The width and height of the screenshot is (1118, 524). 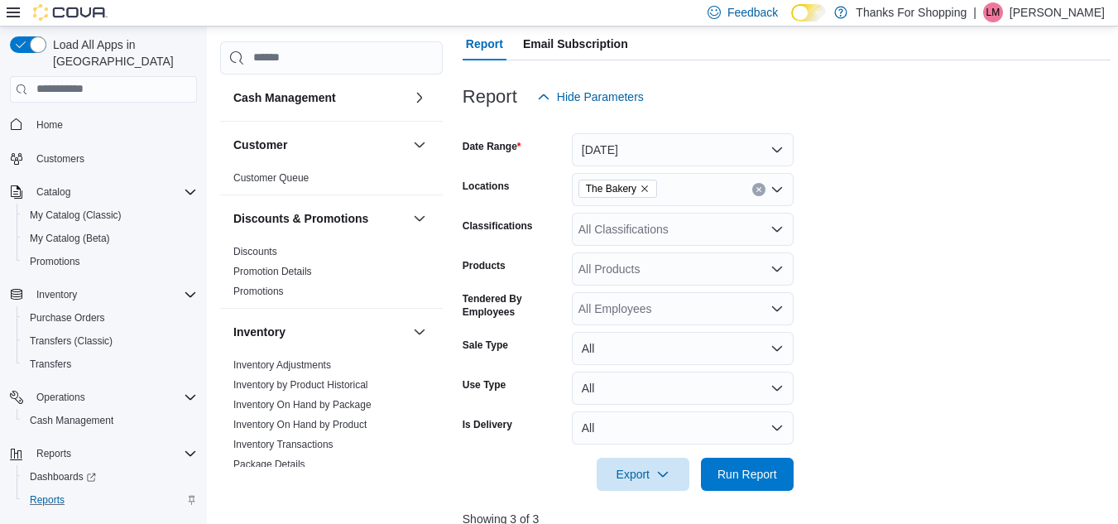 I want to click on span: Report, so click(x=484, y=44).